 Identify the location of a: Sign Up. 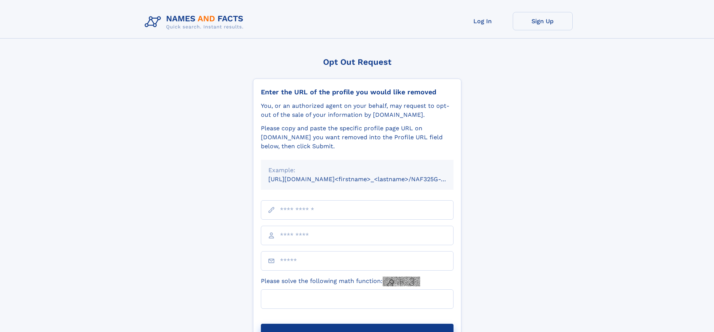
(543, 21).